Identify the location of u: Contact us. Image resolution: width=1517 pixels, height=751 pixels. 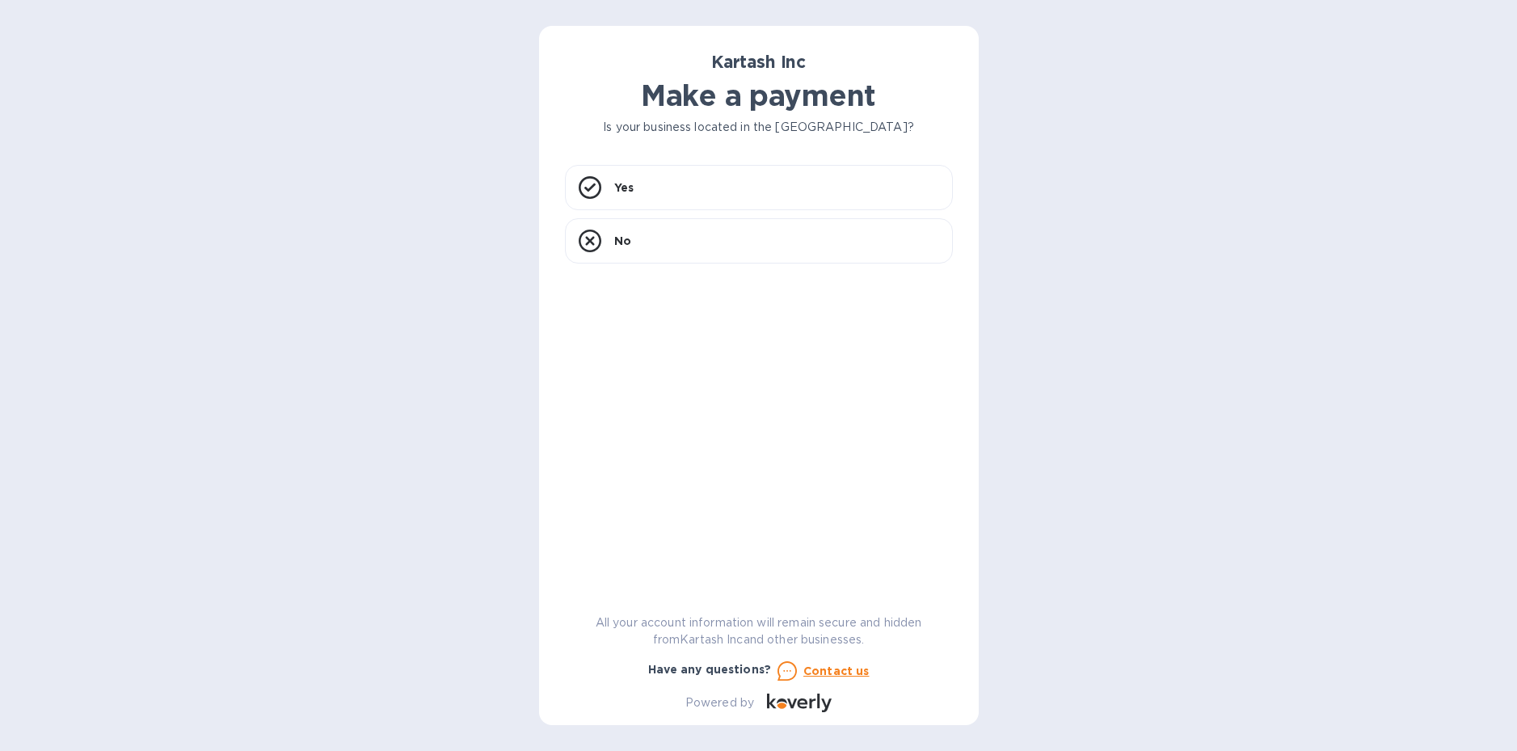
(836, 671).